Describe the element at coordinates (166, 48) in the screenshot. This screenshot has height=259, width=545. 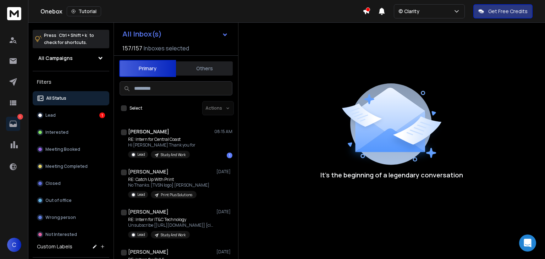
I see `h3: Inboxes selected` at that location.